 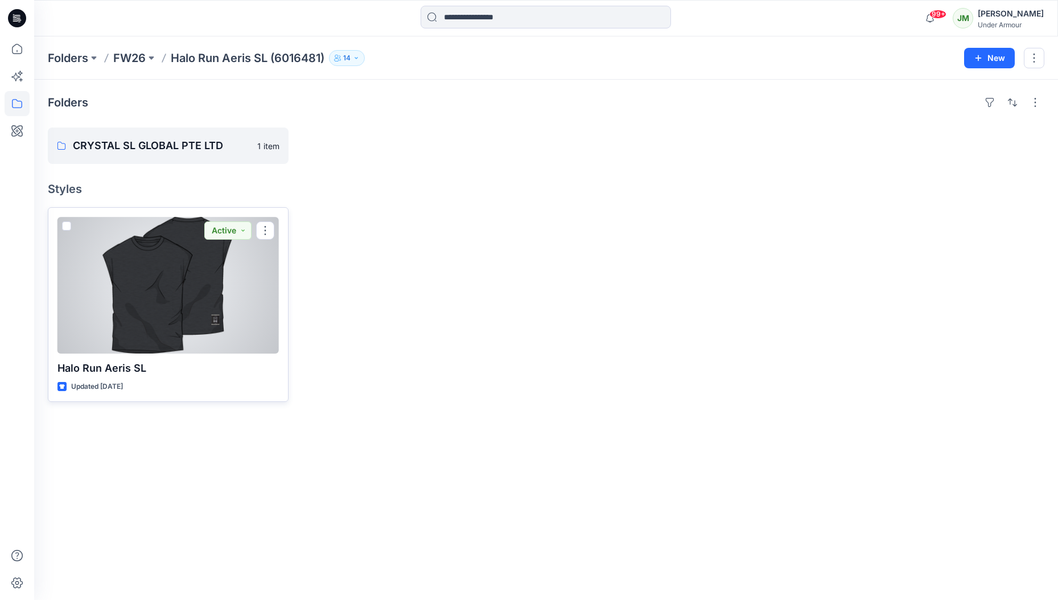 What do you see at coordinates (938, 14) in the screenshot?
I see `span: 99+` at bounding box center [938, 14].